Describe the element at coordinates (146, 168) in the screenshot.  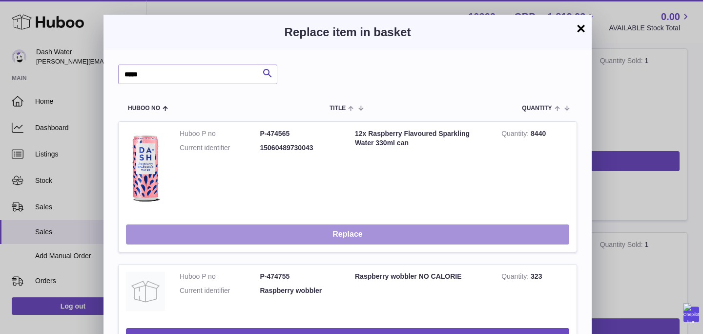
I see `img: 12x Raspberry Flavoured Sparkling Water 330ml can` at that location.